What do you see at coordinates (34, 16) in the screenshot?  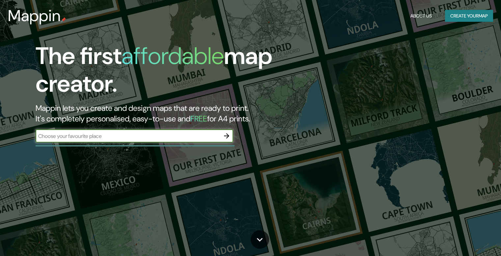 I see `h3: Mappin` at bounding box center [34, 16].